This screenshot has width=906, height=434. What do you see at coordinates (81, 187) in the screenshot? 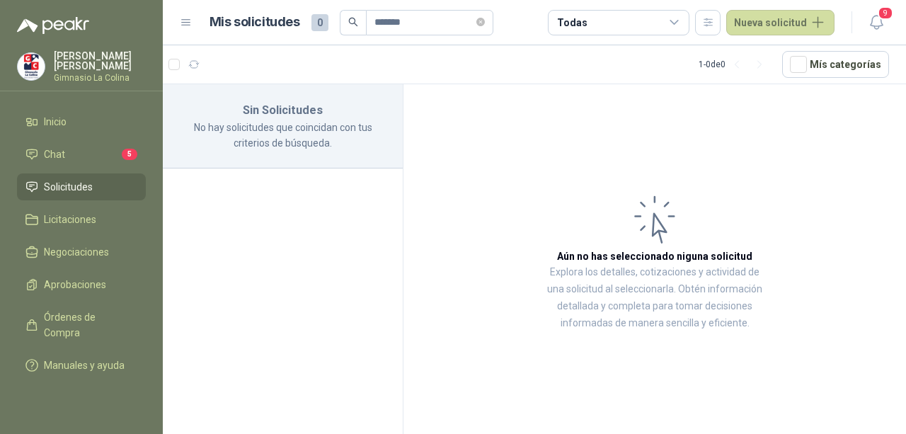
I see `a: Solicitudes` at bounding box center [81, 187].